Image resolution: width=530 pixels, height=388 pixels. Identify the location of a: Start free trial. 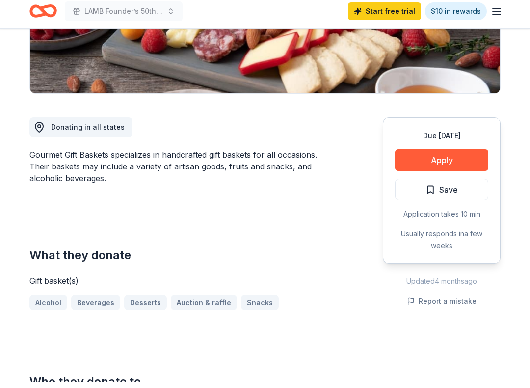
(385, 18).